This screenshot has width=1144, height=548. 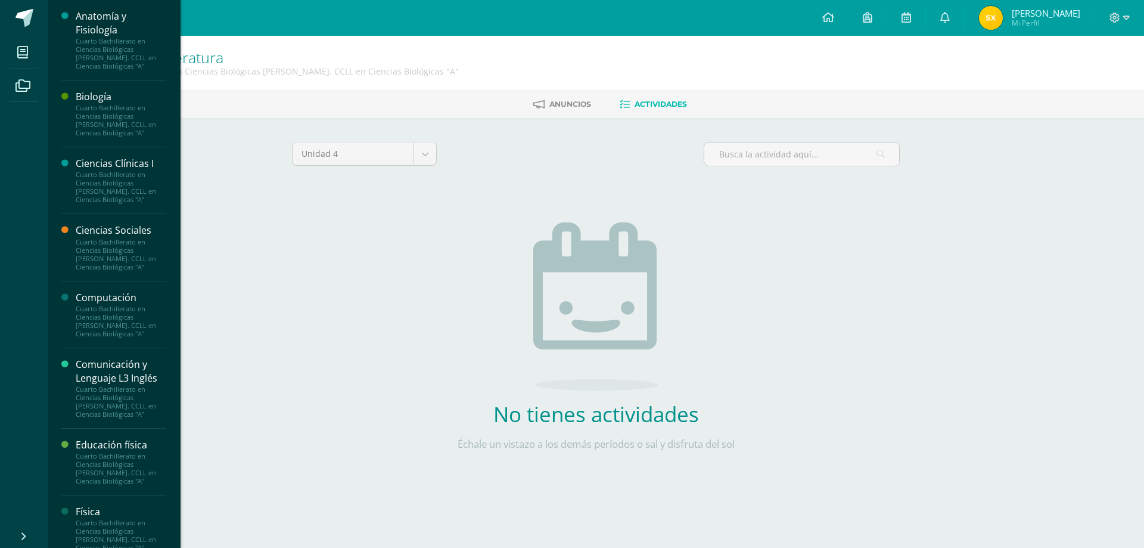 What do you see at coordinates (276, 57) in the screenshot?
I see `h1: Lengua y Literatura` at bounding box center [276, 57].